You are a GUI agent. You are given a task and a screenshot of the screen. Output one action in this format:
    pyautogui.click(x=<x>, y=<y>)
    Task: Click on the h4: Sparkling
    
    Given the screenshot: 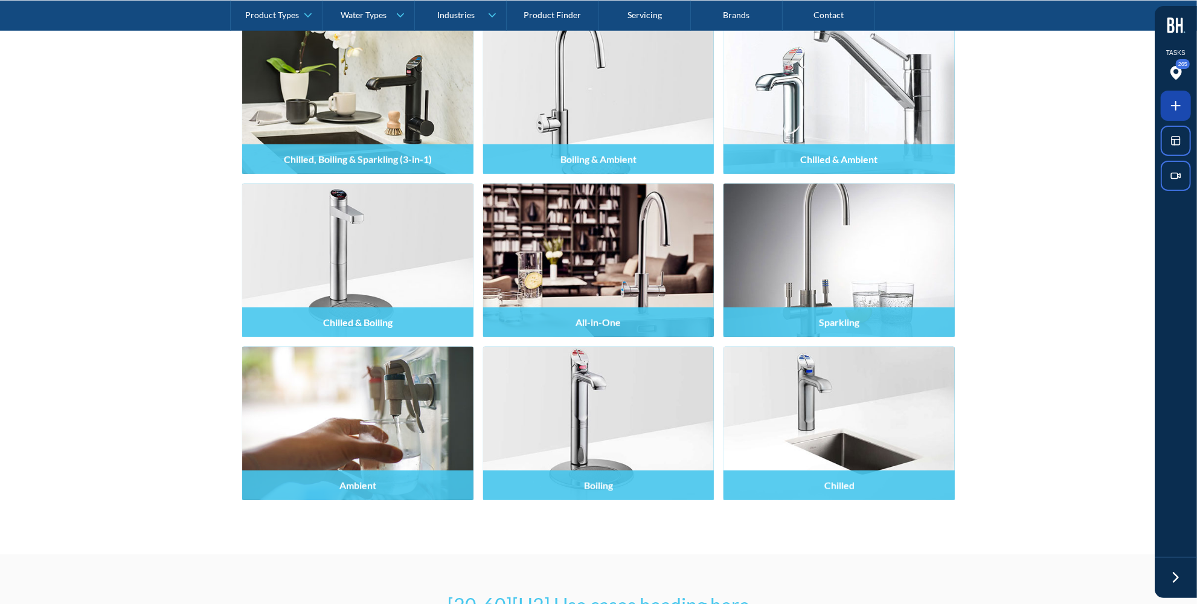 What is the action you would take?
    pyautogui.click(x=839, y=322)
    